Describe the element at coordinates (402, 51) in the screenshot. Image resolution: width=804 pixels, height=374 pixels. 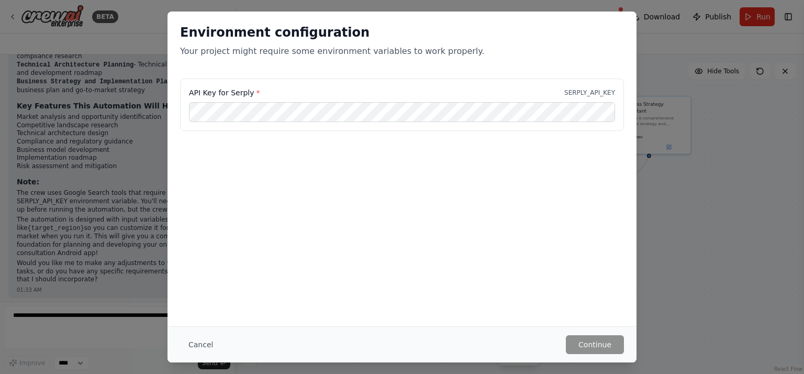
I see `p: Your project might require some environment variables to work properly.` at that location.